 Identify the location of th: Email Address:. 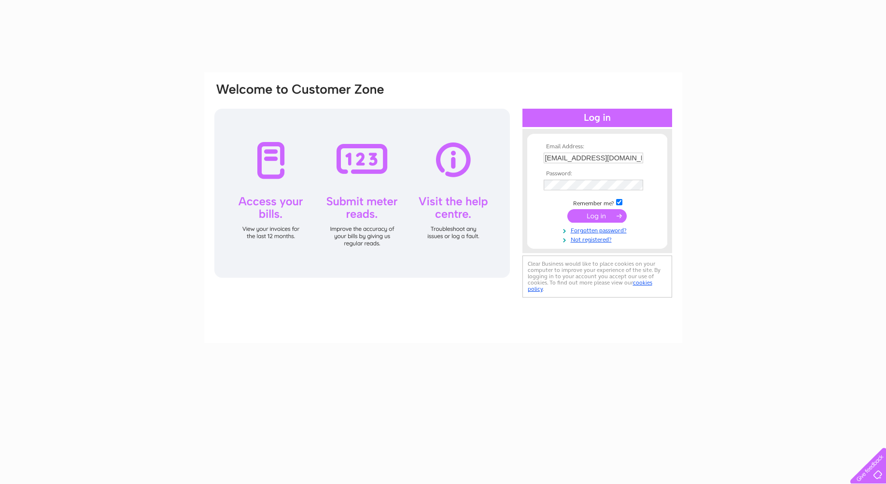
(597, 147).